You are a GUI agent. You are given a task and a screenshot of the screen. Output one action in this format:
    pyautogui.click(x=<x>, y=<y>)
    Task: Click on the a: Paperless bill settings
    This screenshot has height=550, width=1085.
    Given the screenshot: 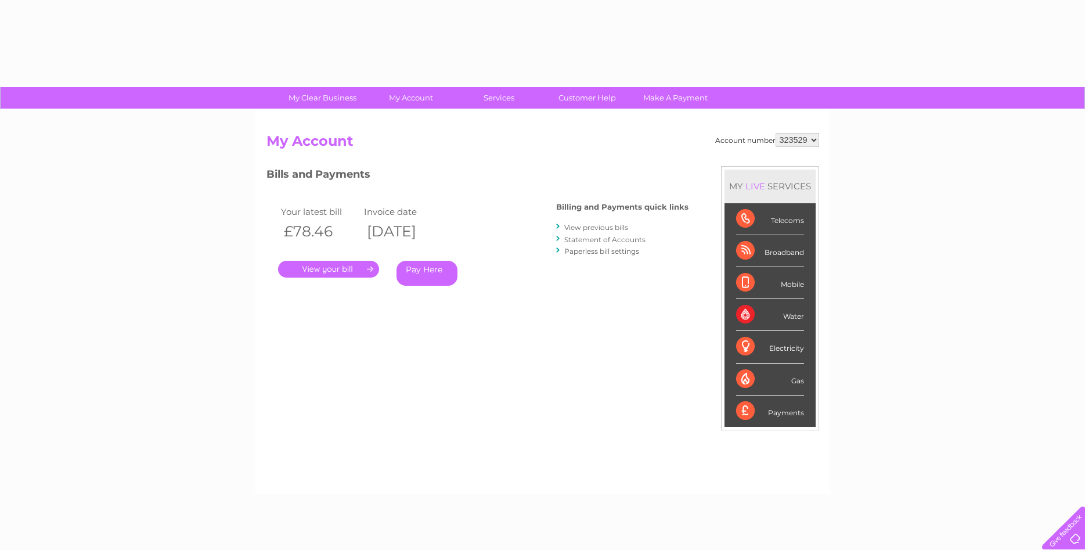 What is the action you would take?
    pyautogui.click(x=601, y=251)
    